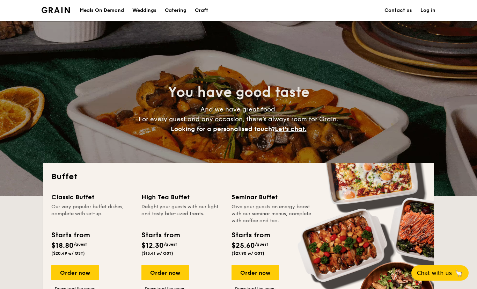 The width and height of the screenshot is (477, 289). What do you see at coordinates (239, 177) in the screenshot?
I see `h2: Buffet` at bounding box center [239, 177].